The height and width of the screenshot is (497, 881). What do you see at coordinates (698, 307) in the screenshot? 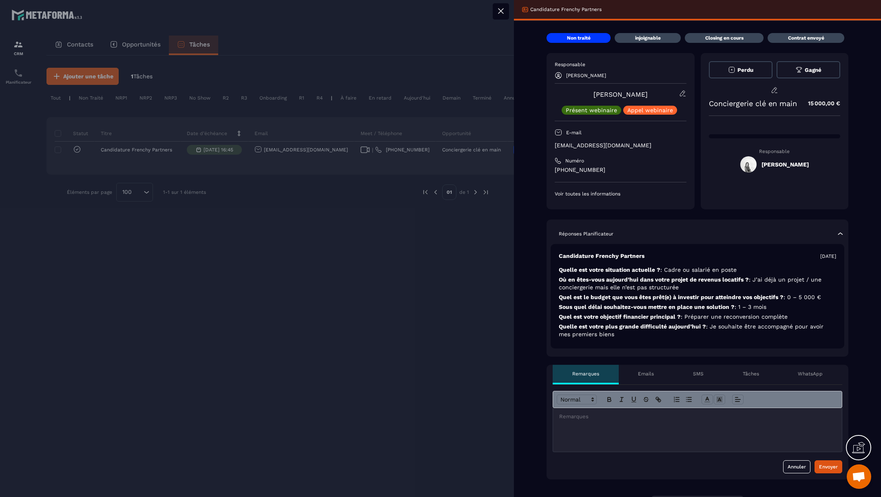
I see `p: Sous quel délai souhaitez-vous mettre en place une solution ?` at bounding box center [698, 307].